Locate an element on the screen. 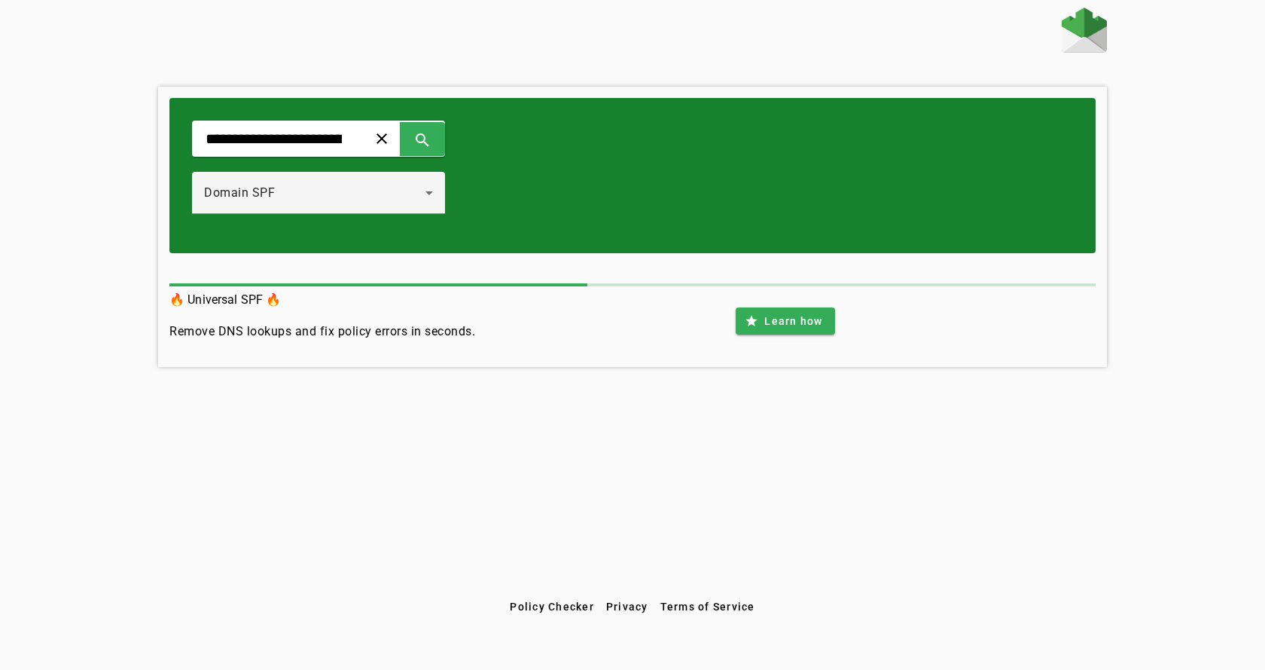 Image resolution: width=1265 pixels, height=670 pixels. h4: Remove DNS lookups and fix policy errors in seconds. is located at coordinates (322, 331).